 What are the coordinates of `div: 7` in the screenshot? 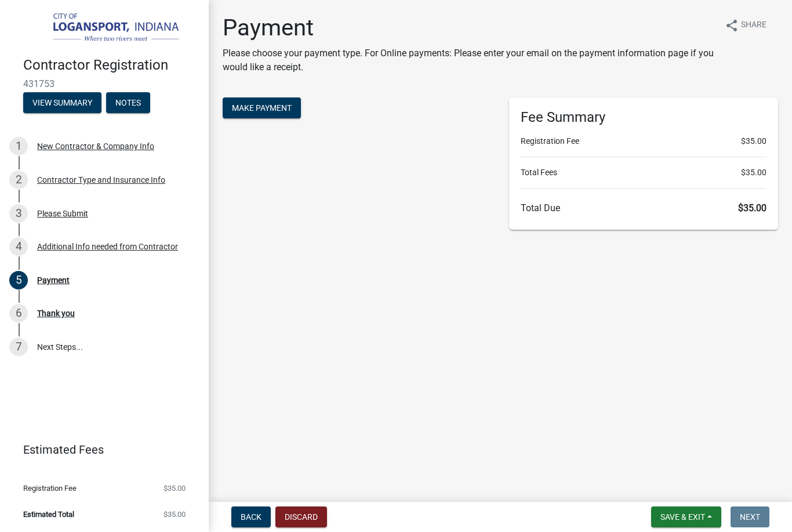 It's located at (19, 347).